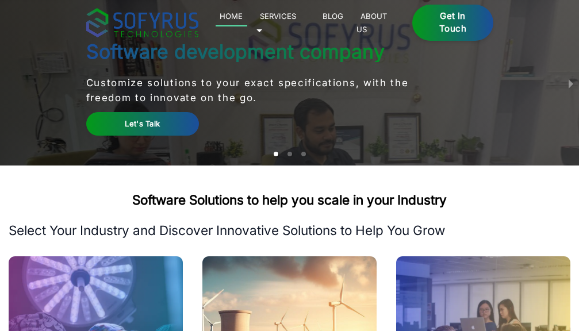  I want to click on p: Customize solutions to your exact specifications, with the freedom to innovate on the go., so click(256, 90).